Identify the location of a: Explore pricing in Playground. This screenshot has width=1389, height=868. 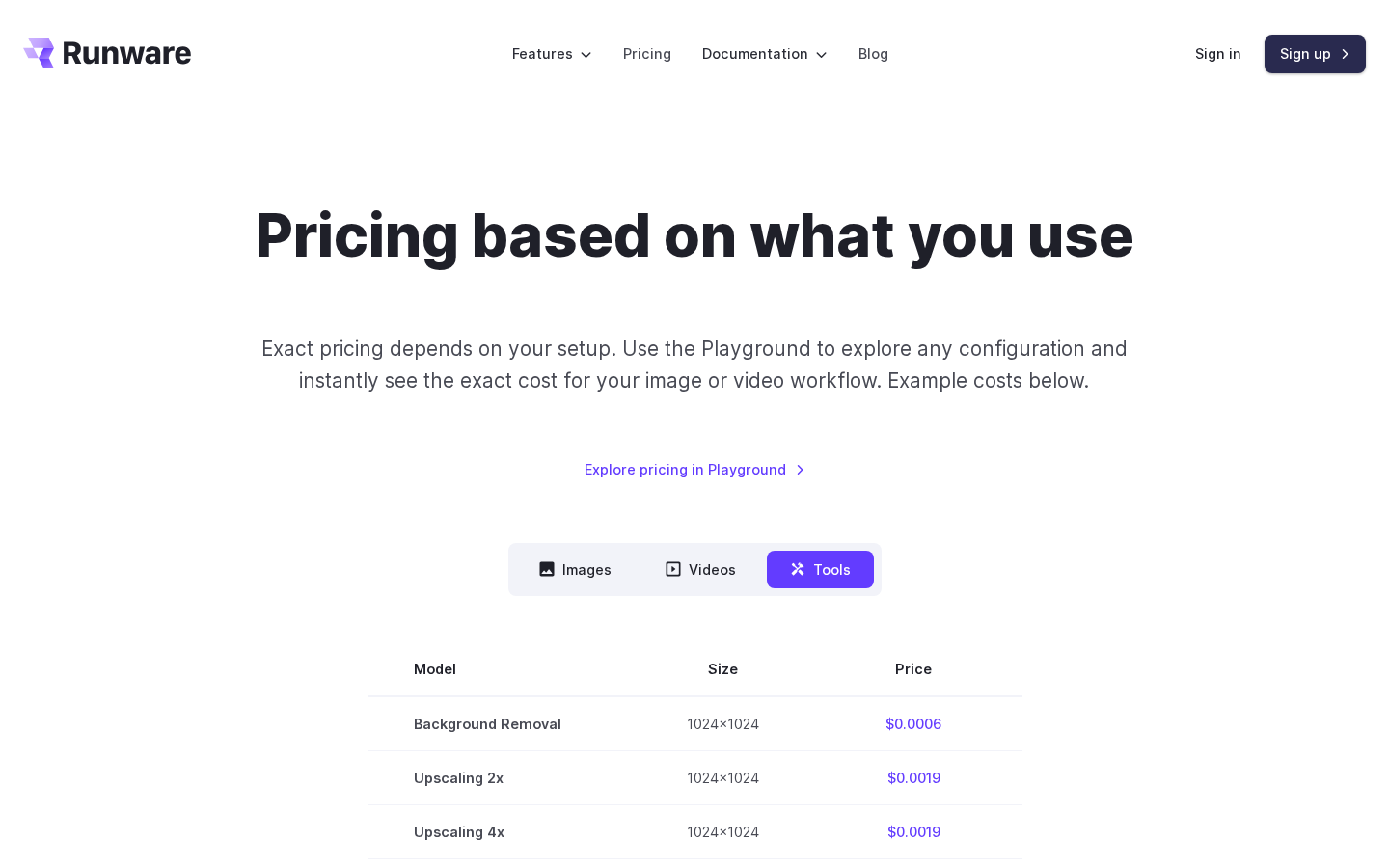
(695, 469).